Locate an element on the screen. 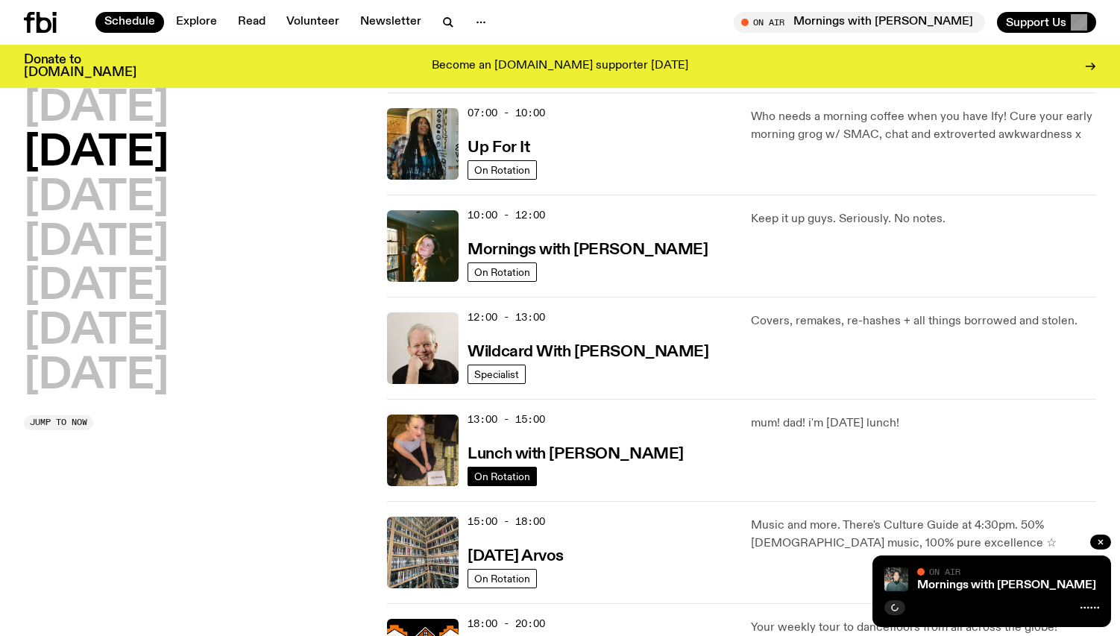 Image resolution: width=1120 pixels, height=636 pixels. a: Freya smiles coyly as she poses for the image. is located at coordinates (423, 246).